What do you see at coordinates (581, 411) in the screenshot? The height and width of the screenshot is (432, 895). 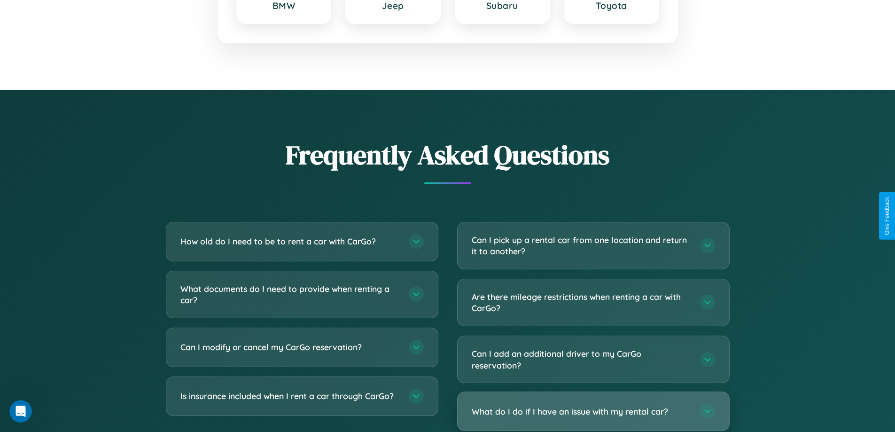 I see `h3: What do I do if I have an issue with my rental car?` at bounding box center [581, 411].